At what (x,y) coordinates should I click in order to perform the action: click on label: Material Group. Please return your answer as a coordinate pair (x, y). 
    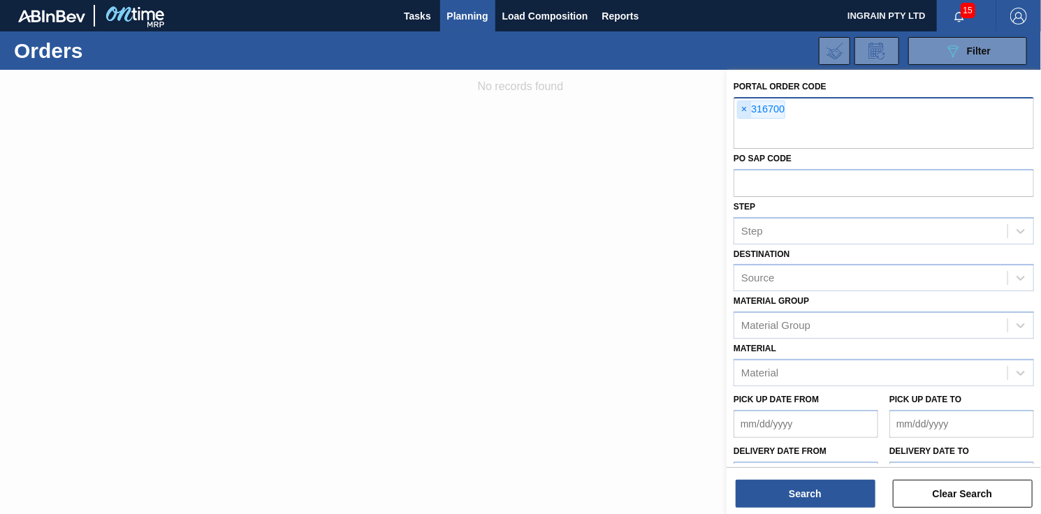
    Looking at the image, I should click on (771, 301).